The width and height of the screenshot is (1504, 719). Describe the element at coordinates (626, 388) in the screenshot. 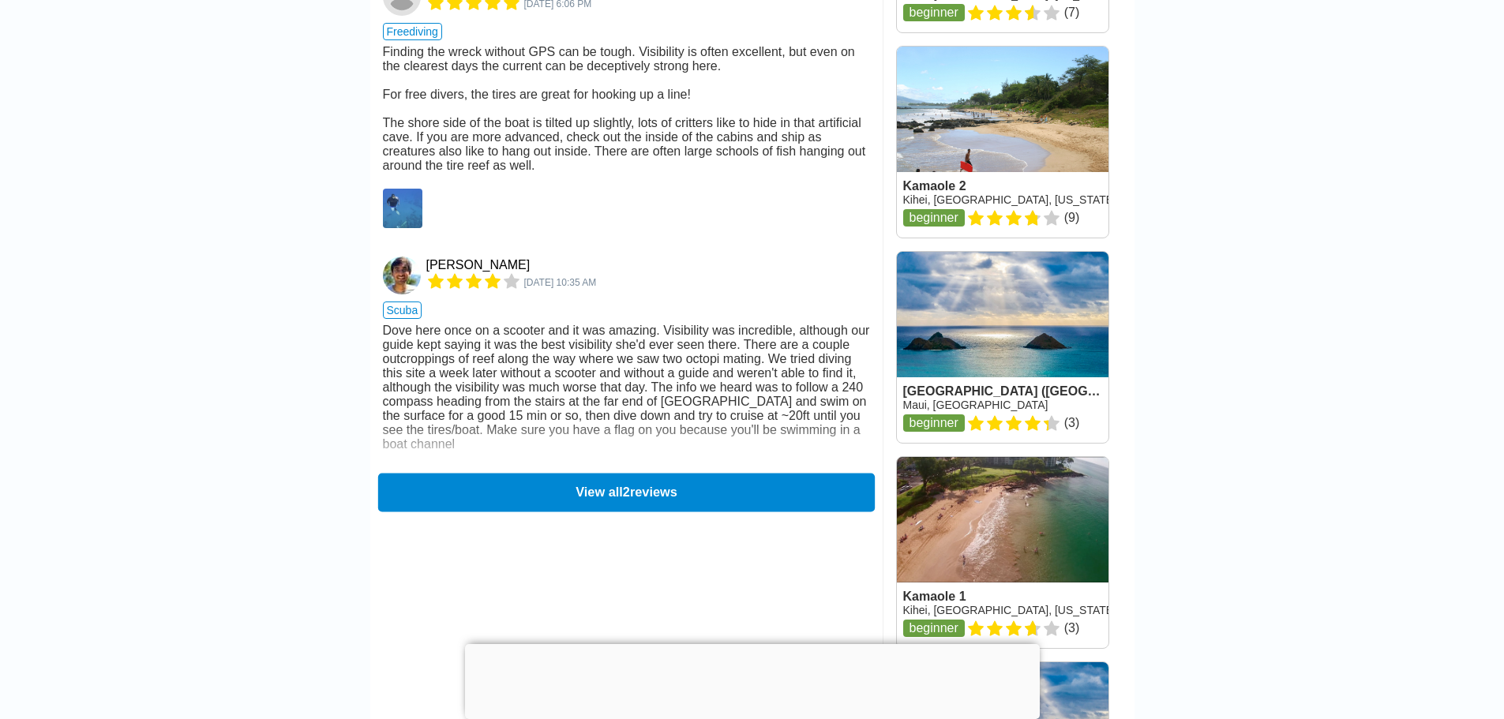

I see `div: Dove here once on a scooter and it was amazing. Visibility was incredible, although our guide kep...` at that location.